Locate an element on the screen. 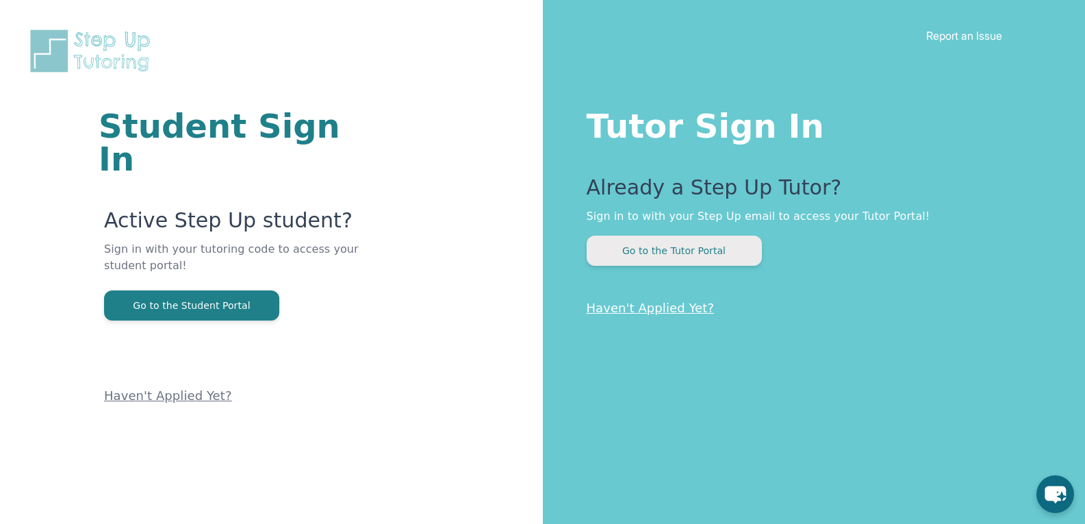  button: Go to the Student Portal is located at coordinates (192, 305).